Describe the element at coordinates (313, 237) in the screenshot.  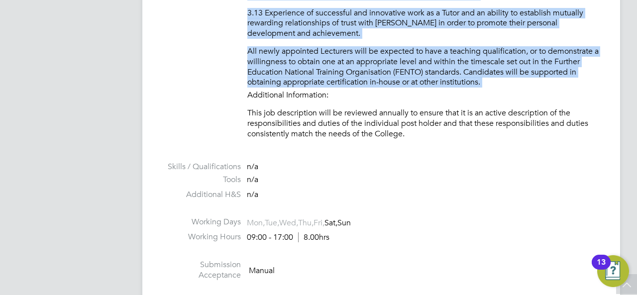
I see `span: 8.00hrs` at that location.